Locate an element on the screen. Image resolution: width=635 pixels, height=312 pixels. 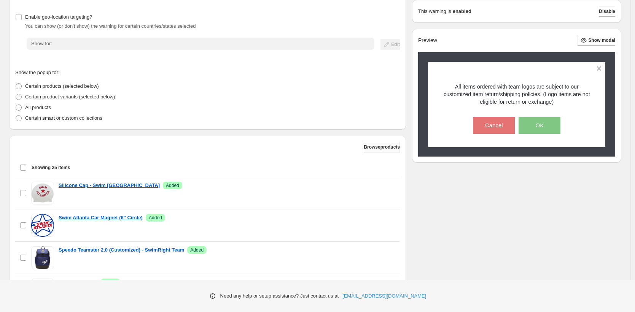
img: Speedo Teamster 2.0 (Customized) - SwimRight Team is located at coordinates (43, 258).